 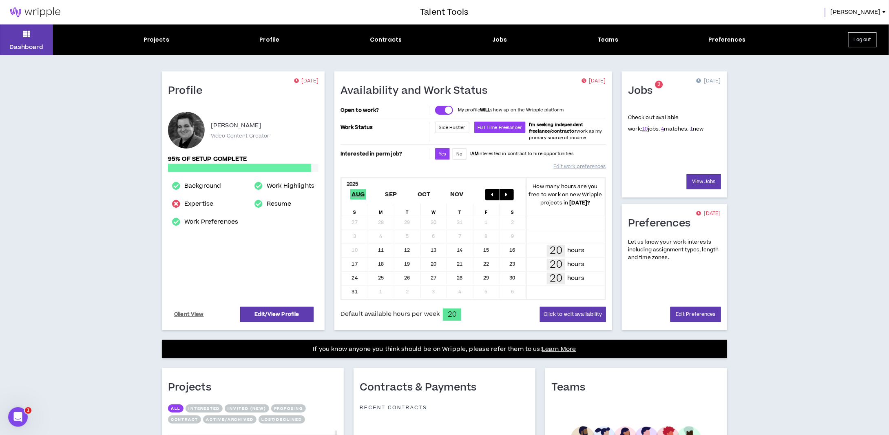 I want to click on button: Contract, so click(x=184, y=419).